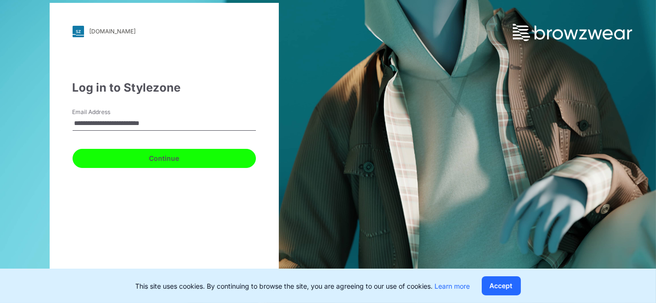 This screenshot has height=303, width=656. Describe the element at coordinates (164, 158) in the screenshot. I see `button: Continue` at that location.